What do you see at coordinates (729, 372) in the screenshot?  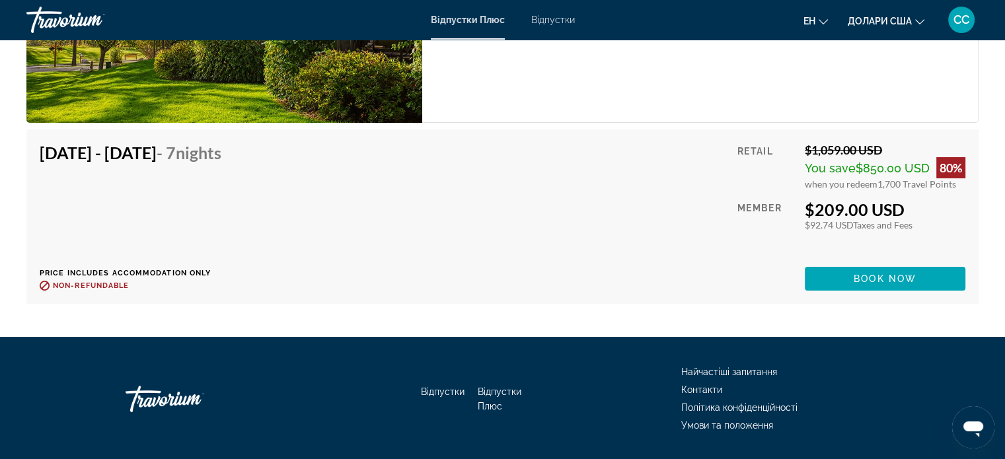 I see `a: Найчастіші запитання` at bounding box center [729, 372].